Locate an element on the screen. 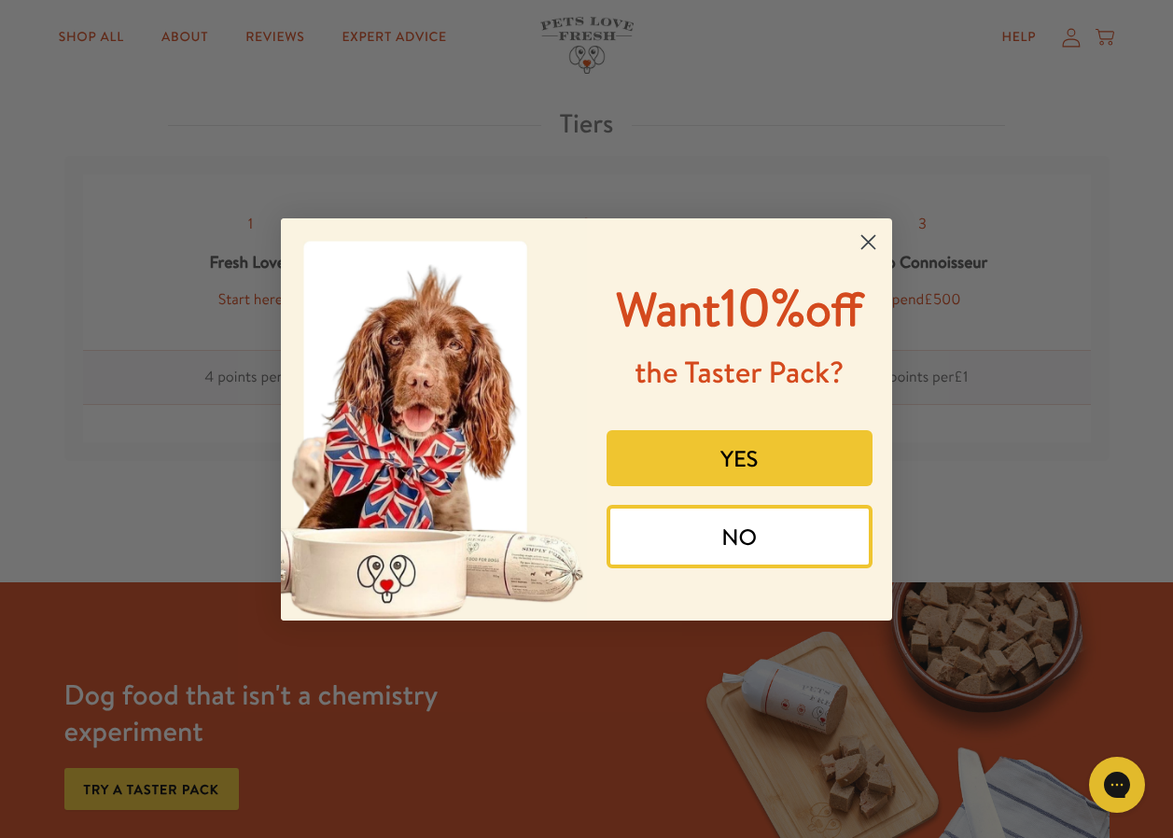 This screenshot has width=1173, height=838. span: 10% is located at coordinates (739, 306).